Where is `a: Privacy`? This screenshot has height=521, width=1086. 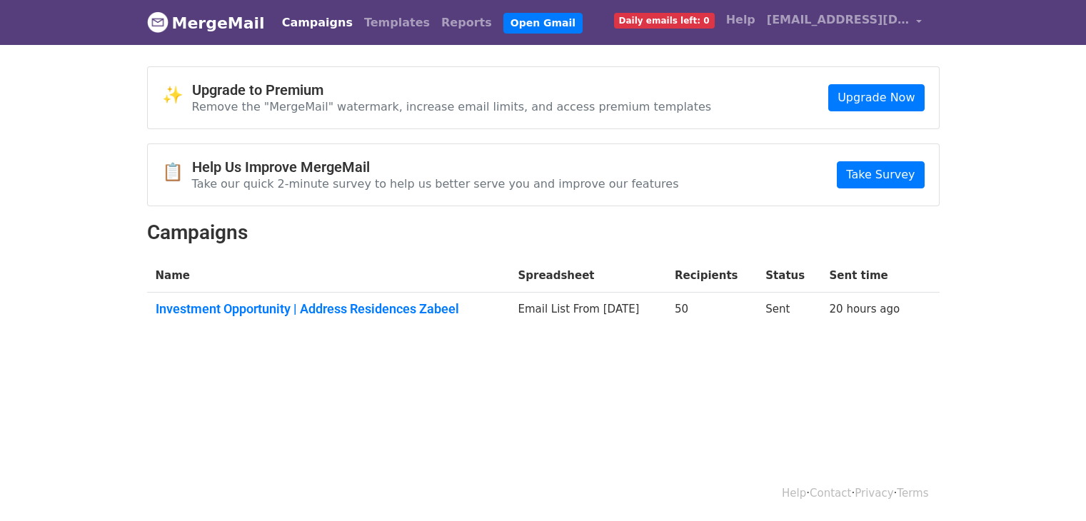
a: Privacy is located at coordinates (874, 493).